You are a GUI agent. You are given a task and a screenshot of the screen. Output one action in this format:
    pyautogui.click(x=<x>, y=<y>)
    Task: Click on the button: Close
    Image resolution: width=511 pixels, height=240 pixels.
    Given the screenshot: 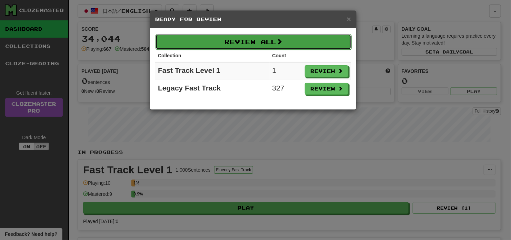 What is the action you would take?
    pyautogui.click(x=349, y=19)
    